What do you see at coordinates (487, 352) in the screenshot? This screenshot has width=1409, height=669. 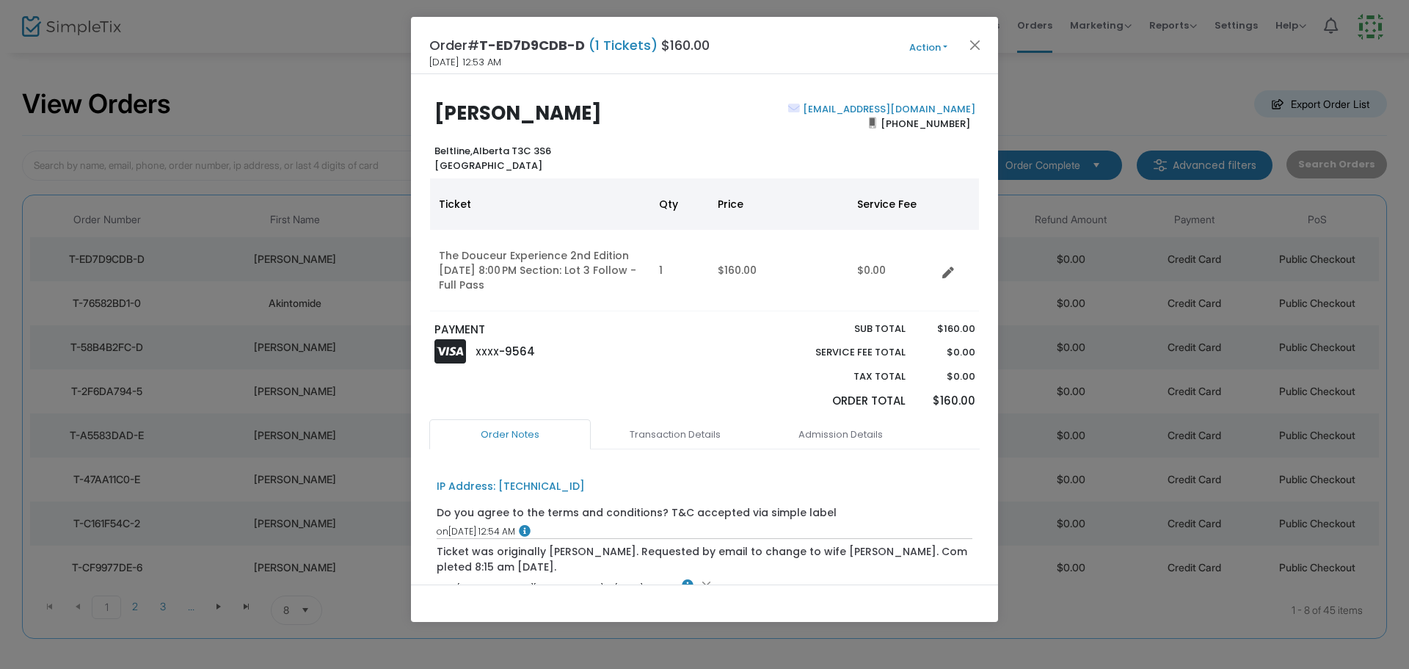 I see `span: XXXX` at bounding box center [487, 352].